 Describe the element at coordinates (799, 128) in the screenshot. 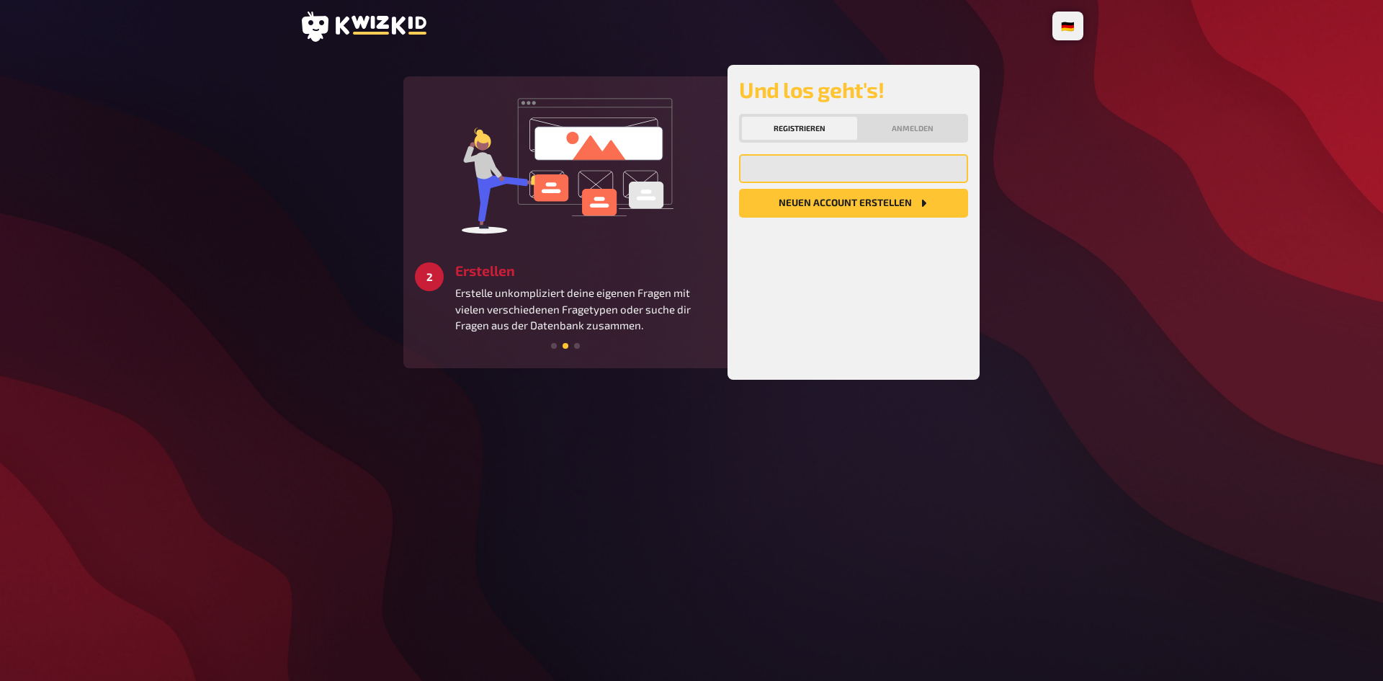

I see `a: Registrieren` at that location.